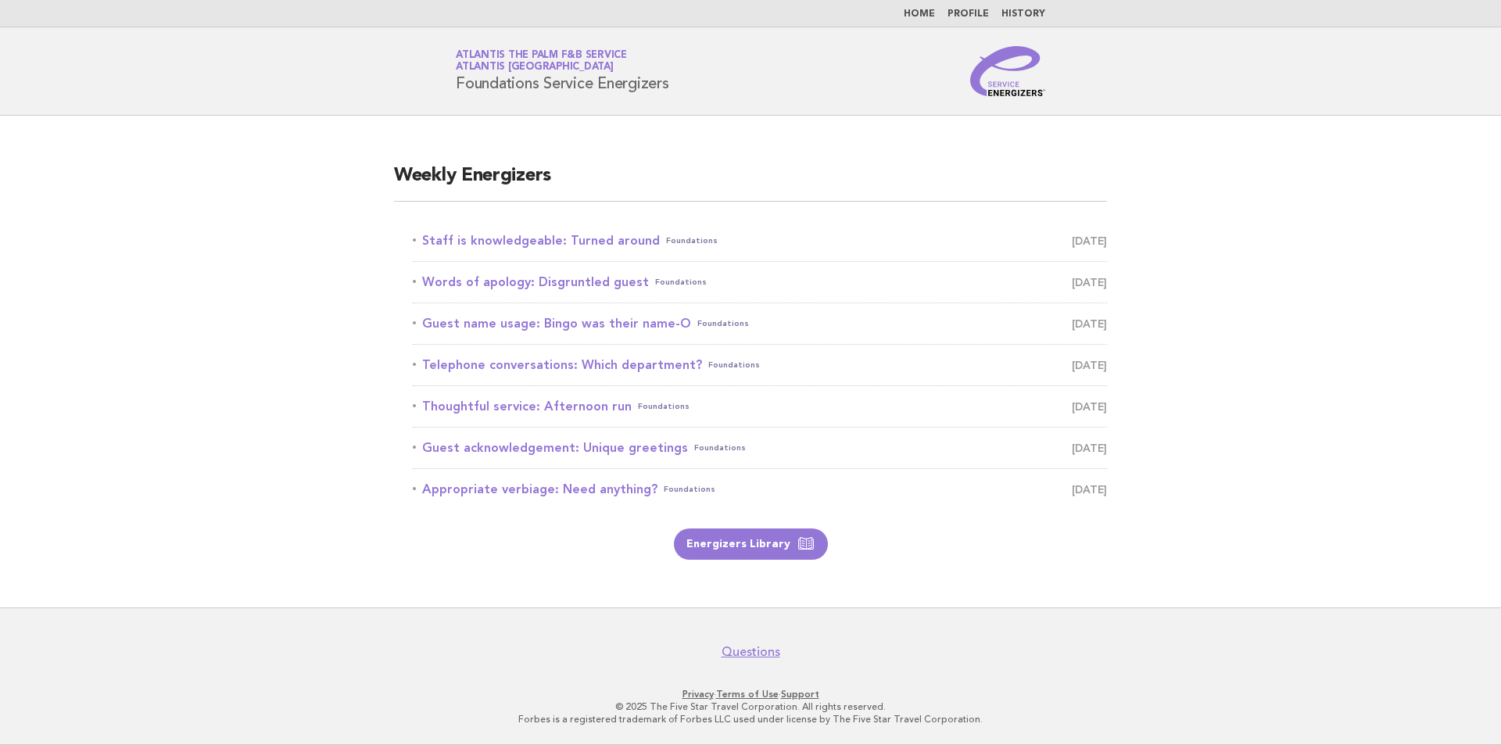 Image resolution: width=1501 pixels, height=745 pixels. Describe the element at coordinates (751, 182) in the screenshot. I see `h2: Weekly Energizers` at that location.